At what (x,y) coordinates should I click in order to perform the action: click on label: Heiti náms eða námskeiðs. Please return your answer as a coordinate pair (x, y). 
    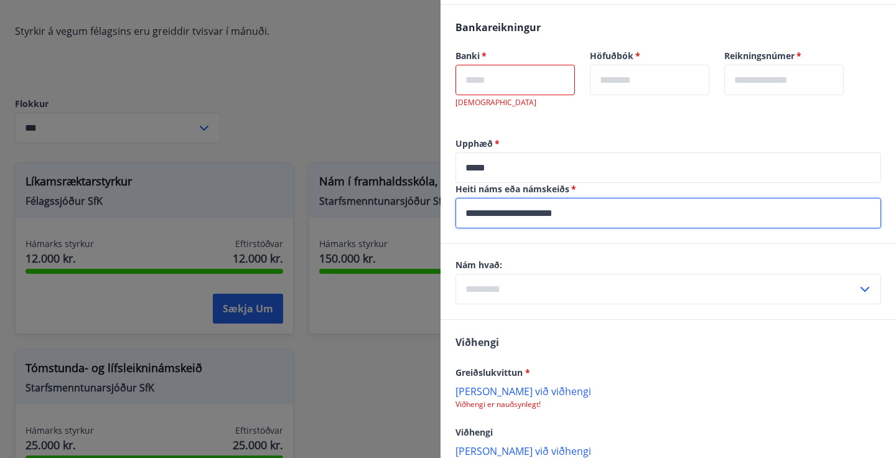
    Looking at the image, I should click on (668, 189).